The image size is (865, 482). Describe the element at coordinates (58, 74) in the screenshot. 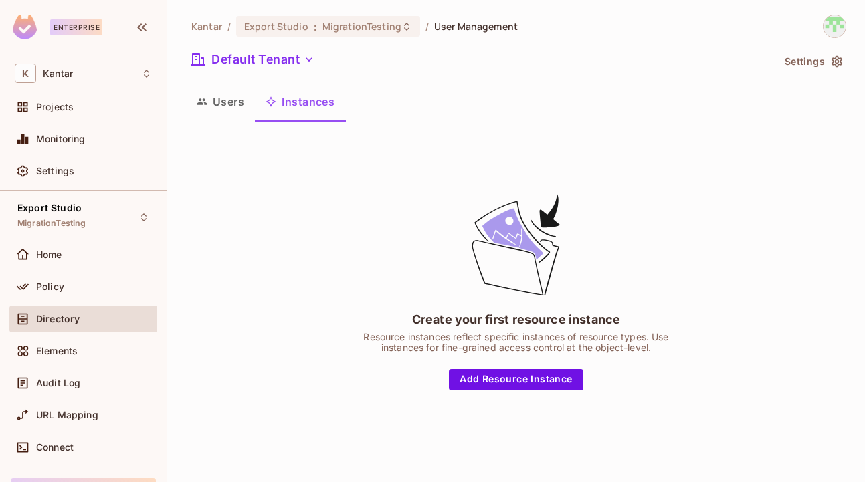

I see `span: Workspace: Kantar` at that location.